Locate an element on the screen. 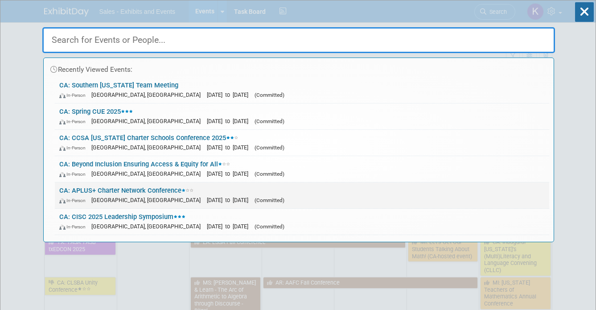  input: Search for Events or People... is located at coordinates (299, 40).